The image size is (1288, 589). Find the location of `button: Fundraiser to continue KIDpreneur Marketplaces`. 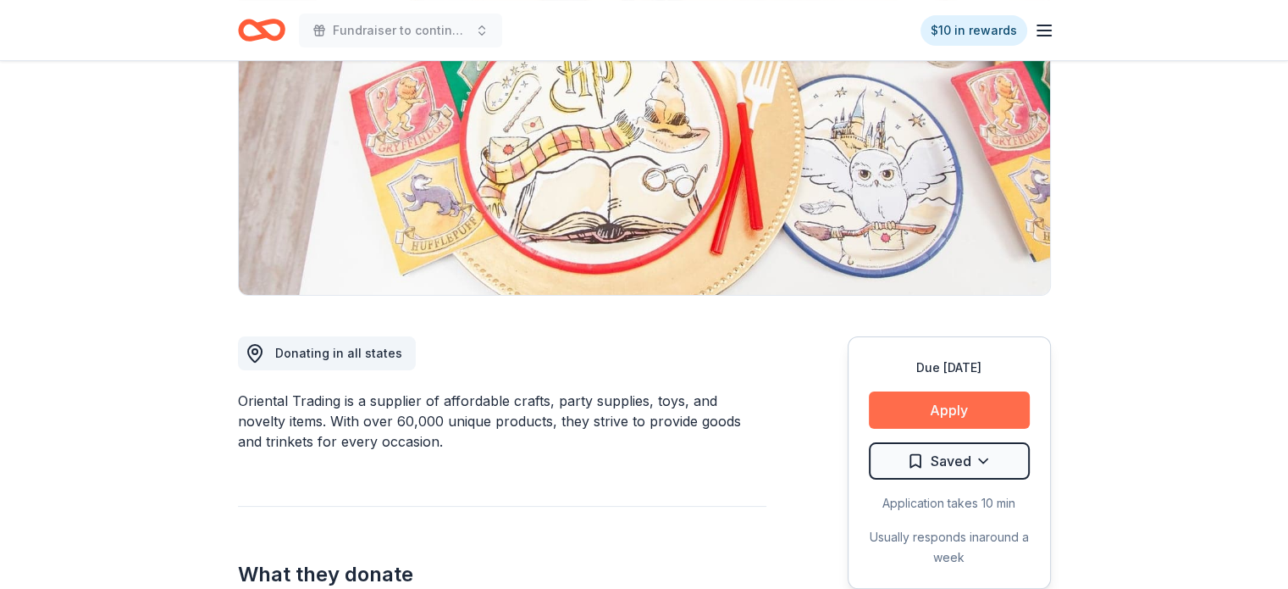

button: Fundraiser to continue KIDpreneur Marketplaces is located at coordinates (401, 30).